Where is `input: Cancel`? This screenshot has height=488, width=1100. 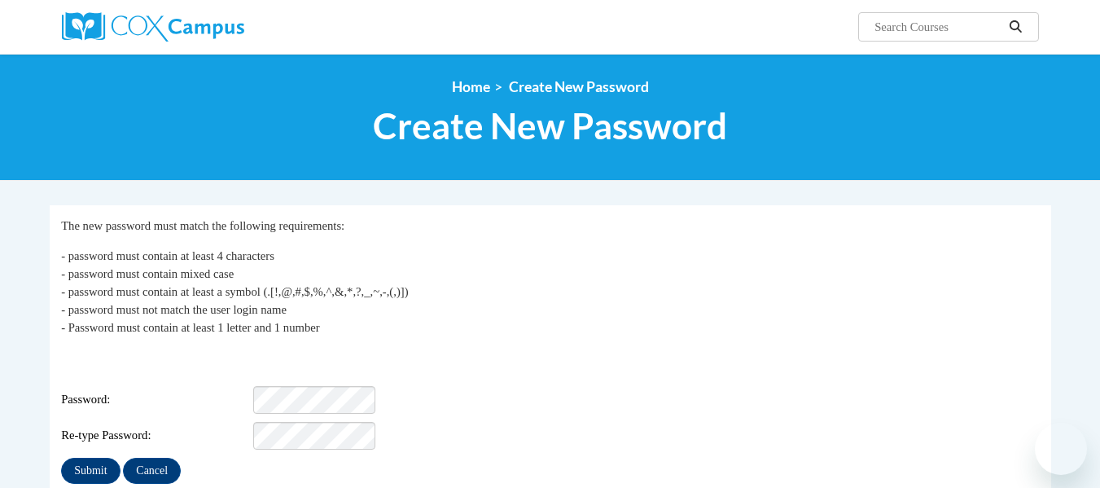
input: Cancel is located at coordinates (151, 471).